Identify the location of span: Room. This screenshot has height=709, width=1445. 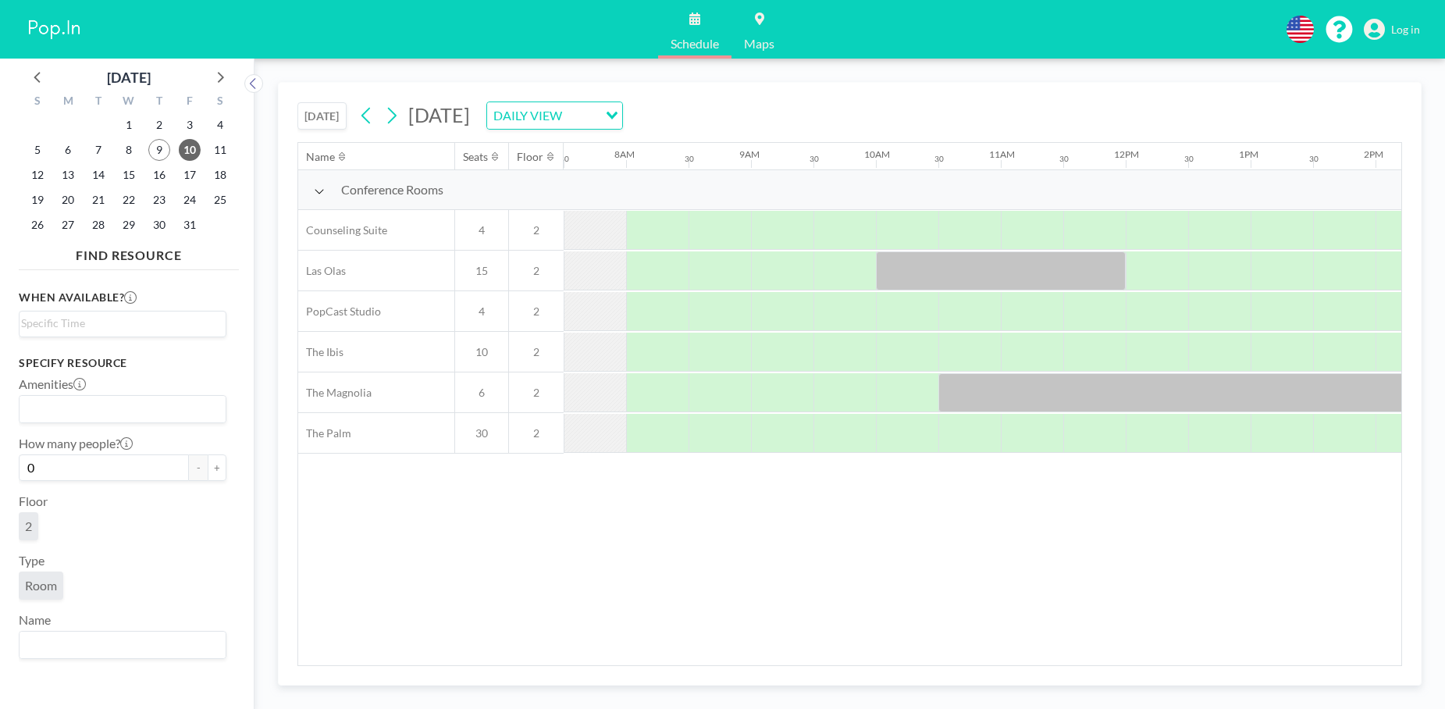
(41, 585).